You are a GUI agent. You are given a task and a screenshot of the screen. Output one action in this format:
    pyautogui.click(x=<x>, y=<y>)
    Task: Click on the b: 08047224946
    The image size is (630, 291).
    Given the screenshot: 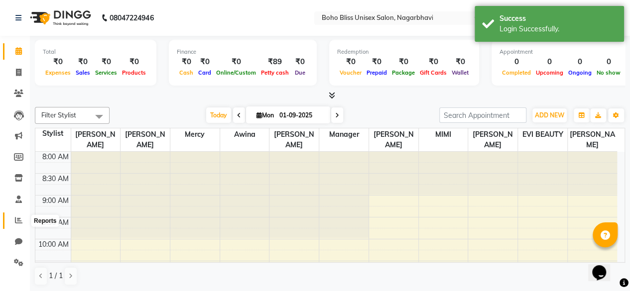 What is the action you would take?
    pyautogui.click(x=132, y=18)
    